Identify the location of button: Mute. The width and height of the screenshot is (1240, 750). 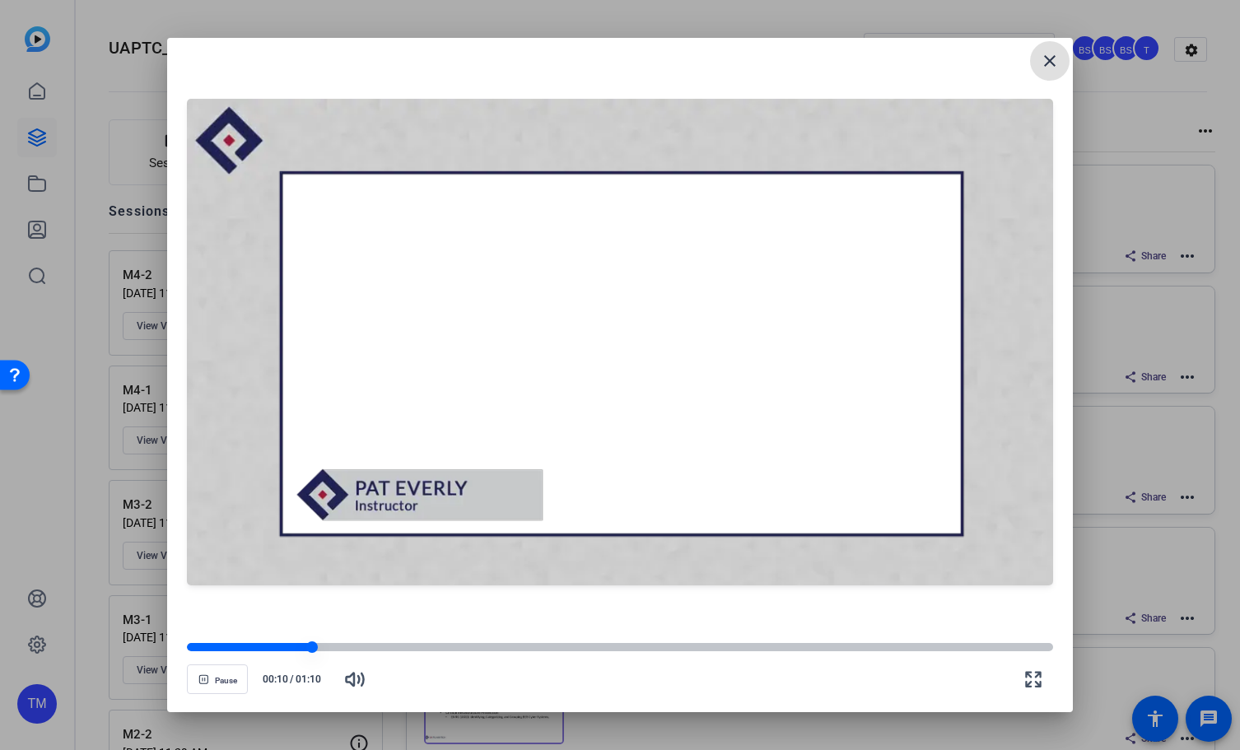
(355, 679).